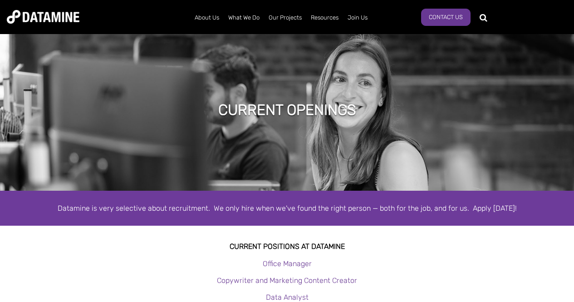 The width and height of the screenshot is (574, 302). What do you see at coordinates (287, 297) in the screenshot?
I see `a: Data Analyst` at bounding box center [287, 297].